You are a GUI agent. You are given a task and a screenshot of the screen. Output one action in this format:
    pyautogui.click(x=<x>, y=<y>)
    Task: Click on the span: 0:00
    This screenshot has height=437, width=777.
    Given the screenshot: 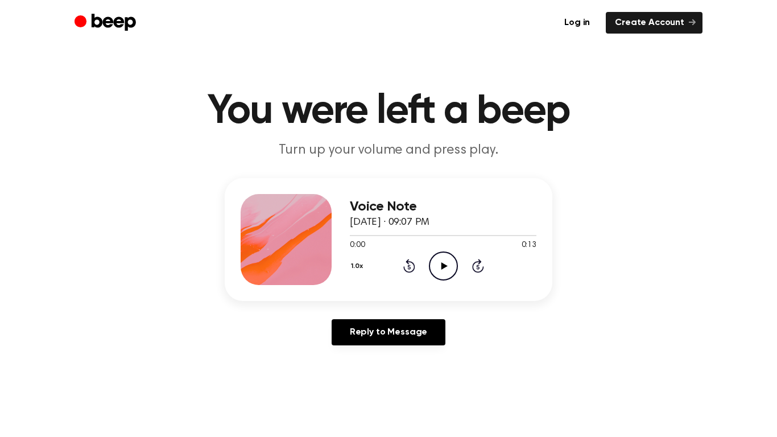 What is the action you would take?
    pyautogui.click(x=357, y=245)
    